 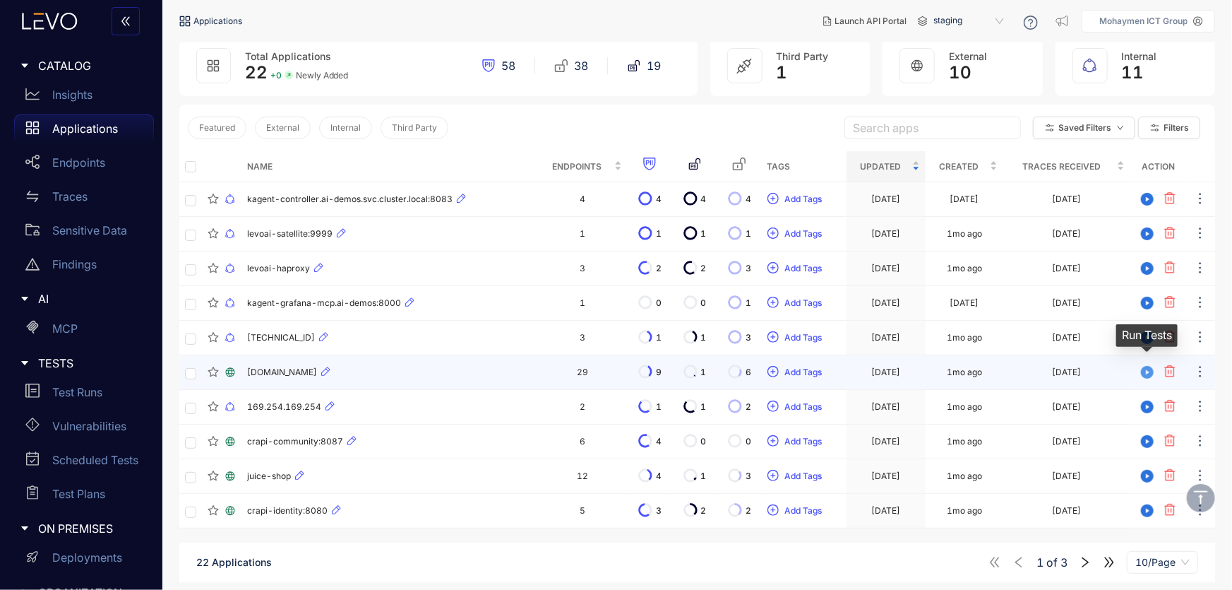 I want to click on td: 5, so click(x=583, y=511).